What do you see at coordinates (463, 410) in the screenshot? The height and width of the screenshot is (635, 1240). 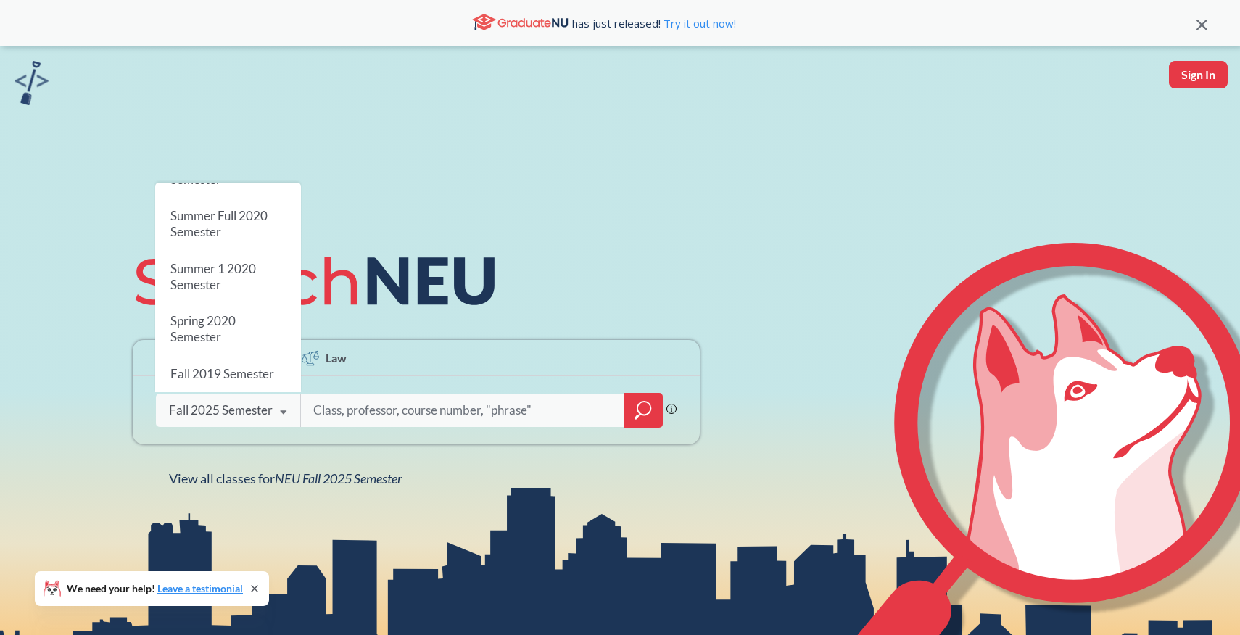 I see `input: Class, professor, course number, "phrase"` at bounding box center [463, 410].